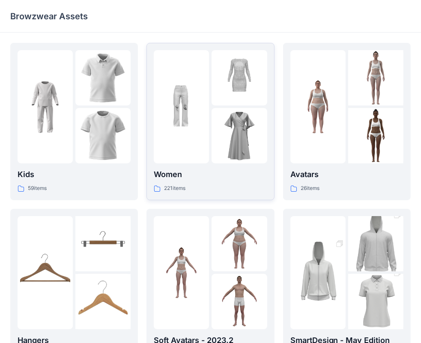 This screenshot has width=421, height=343. What do you see at coordinates (210, 121) in the screenshot?
I see `a: folder 1folder 2folder 3Women221items` at bounding box center [210, 121].